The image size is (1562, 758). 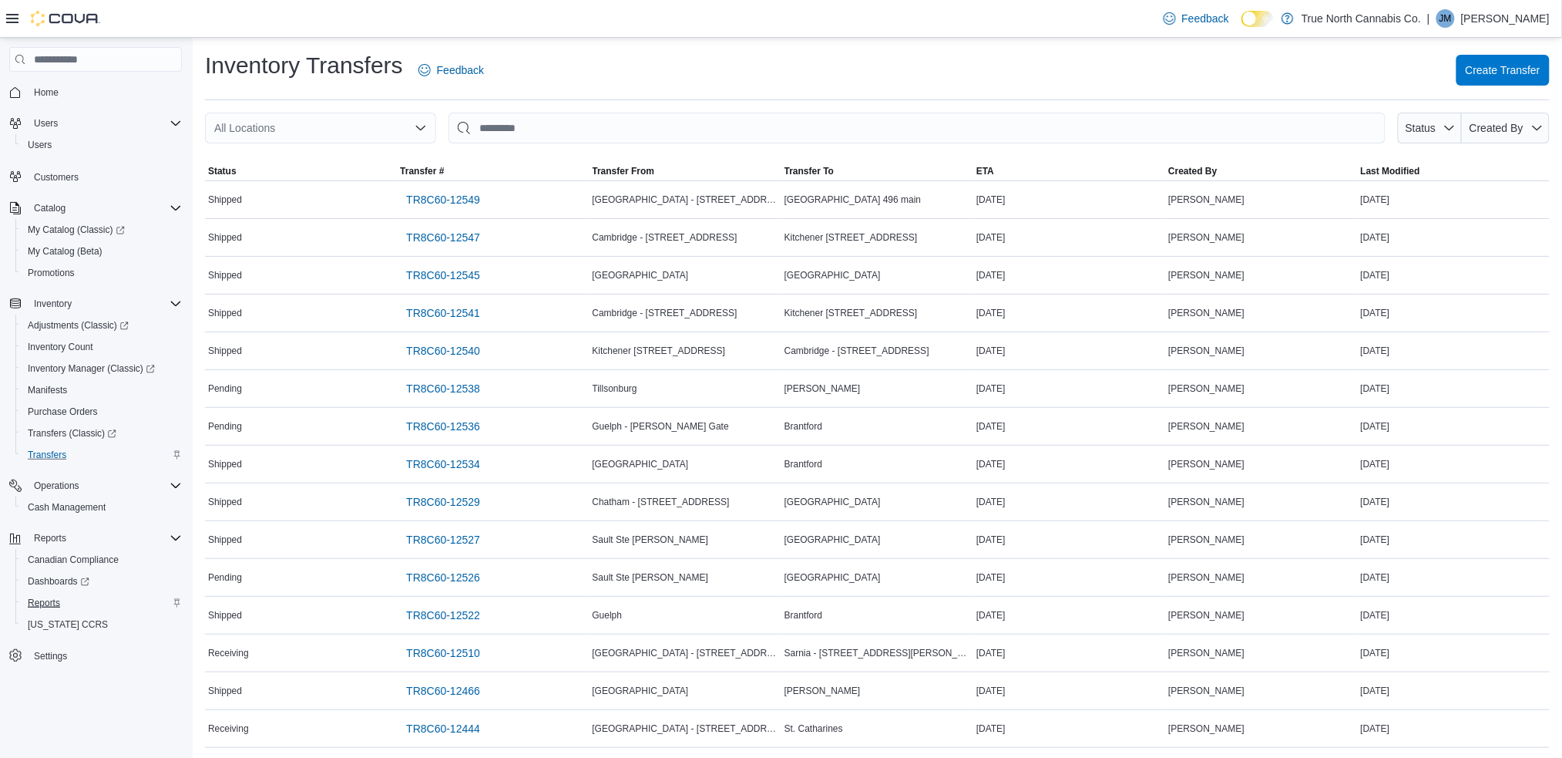 What do you see at coordinates (443, 426) in the screenshot?
I see `span: TR8C60-12536` at bounding box center [443, 426].